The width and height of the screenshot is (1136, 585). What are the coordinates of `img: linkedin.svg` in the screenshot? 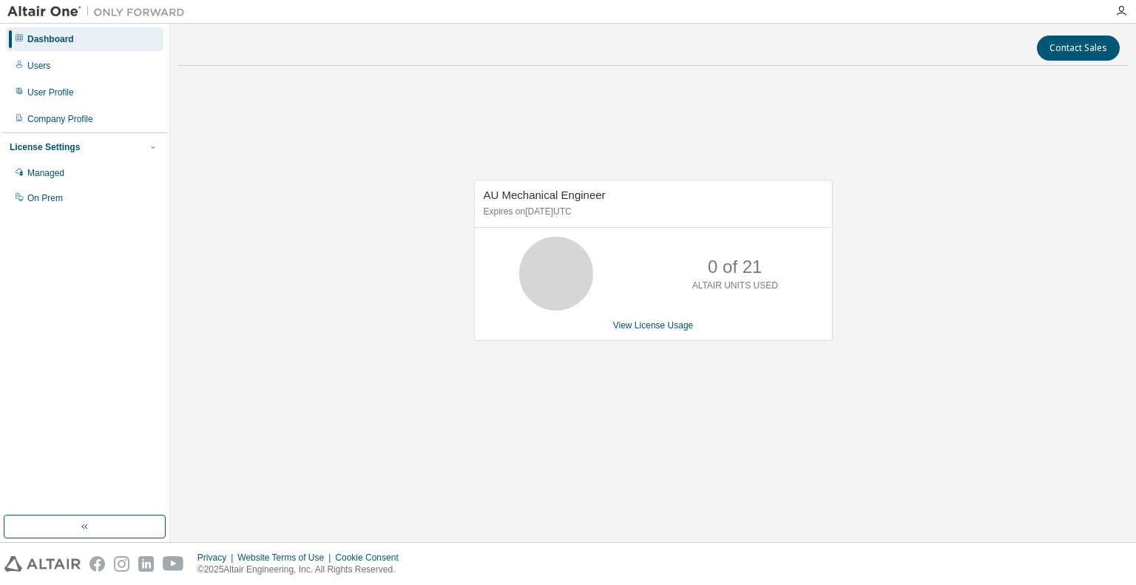 It's located at (146, 564).